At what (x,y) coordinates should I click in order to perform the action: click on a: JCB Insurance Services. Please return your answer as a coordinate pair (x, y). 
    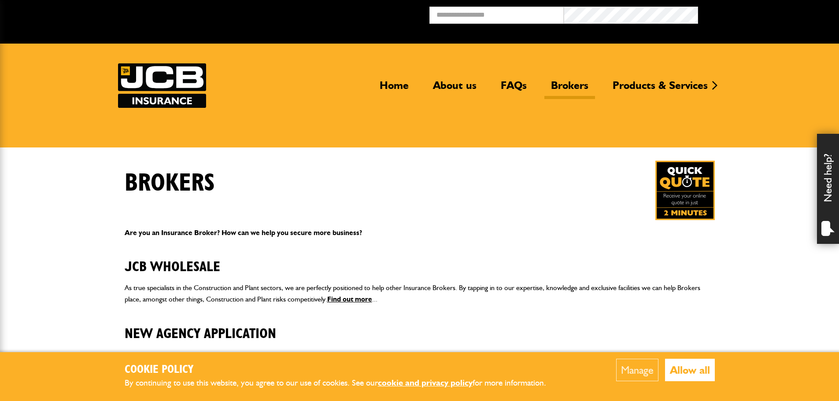
    Looking at the image, I should click on (162, 85).